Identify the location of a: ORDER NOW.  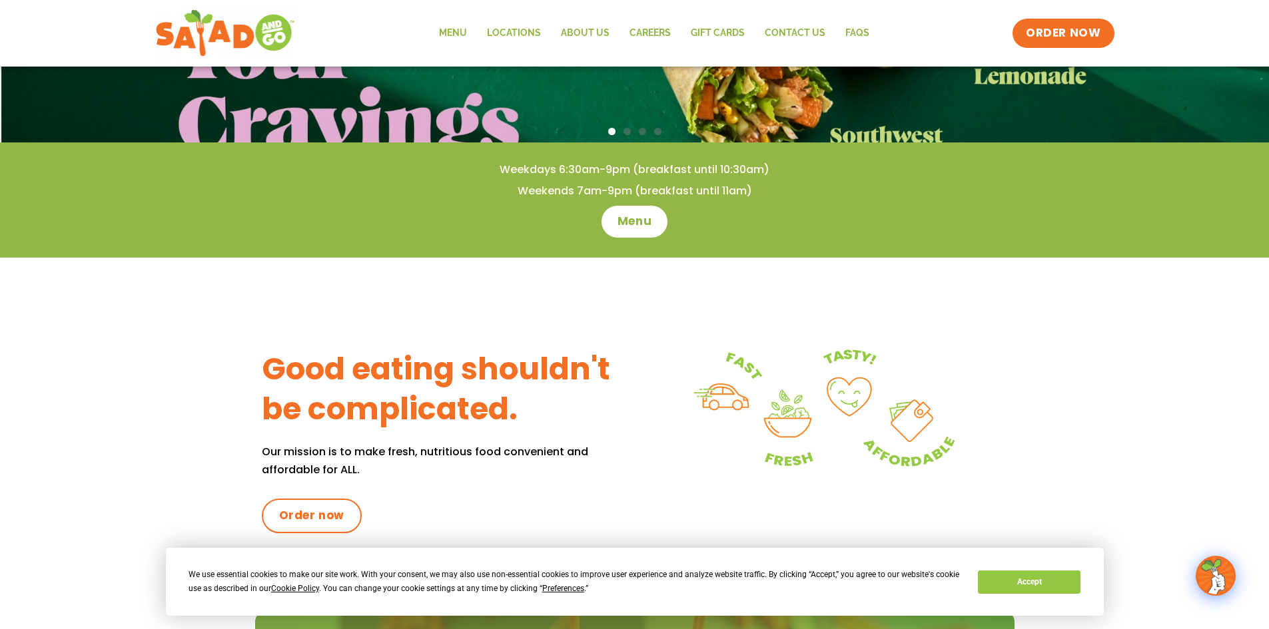
(1063, 33).